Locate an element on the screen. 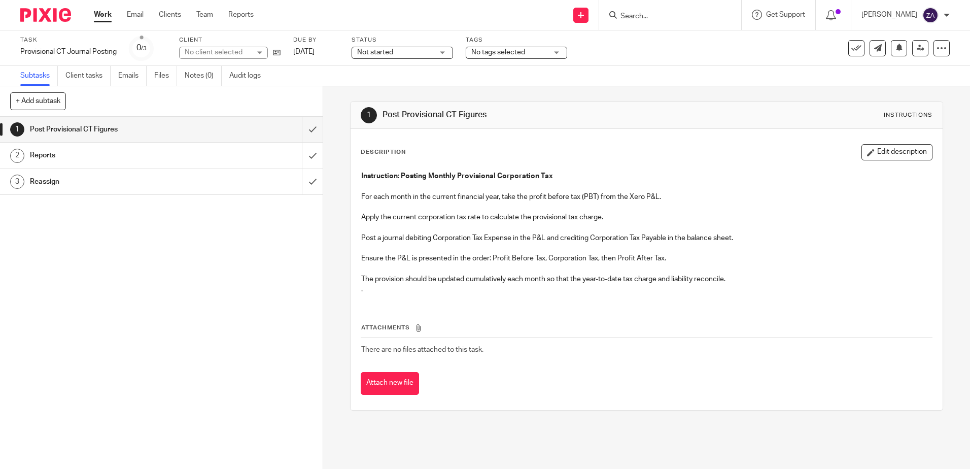 The height and width of the screenshot is (469, 970). a: Reports is located at coordinates (241, 15).